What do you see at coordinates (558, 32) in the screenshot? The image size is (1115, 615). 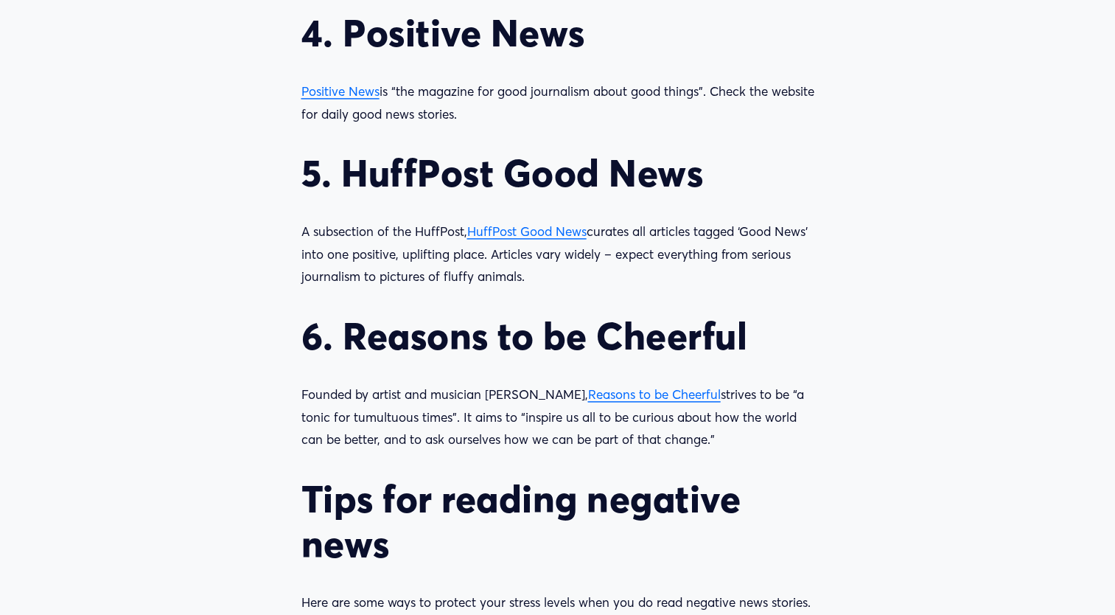 I see `h2: 4. Positive News` at bounding box center [558, 32].